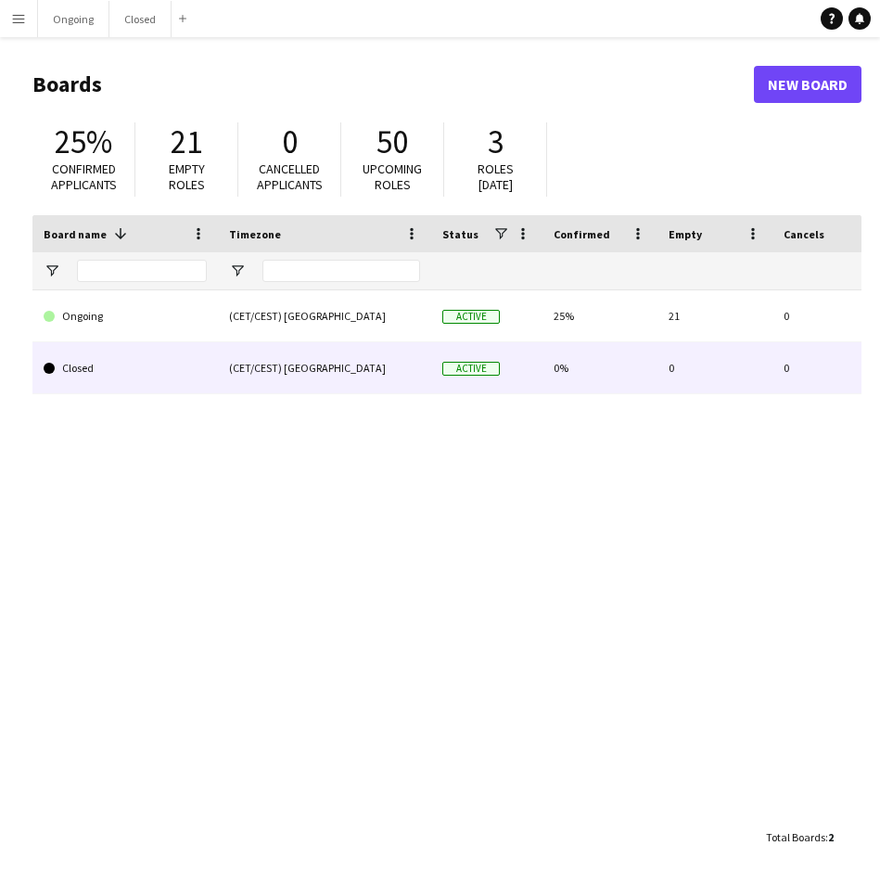  Describe the element at coordinates (808, 84) in the screenshot. I see `a: New Board` at that location.